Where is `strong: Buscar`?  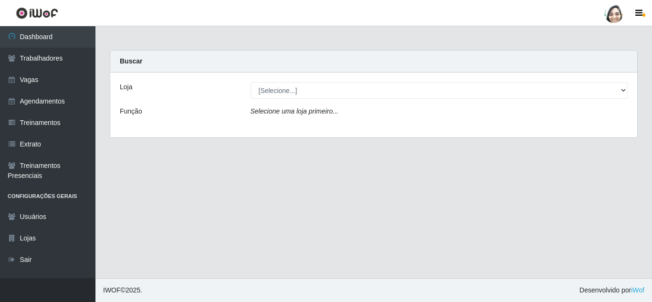 strong: Buscar is located at coordinates (131, 61).